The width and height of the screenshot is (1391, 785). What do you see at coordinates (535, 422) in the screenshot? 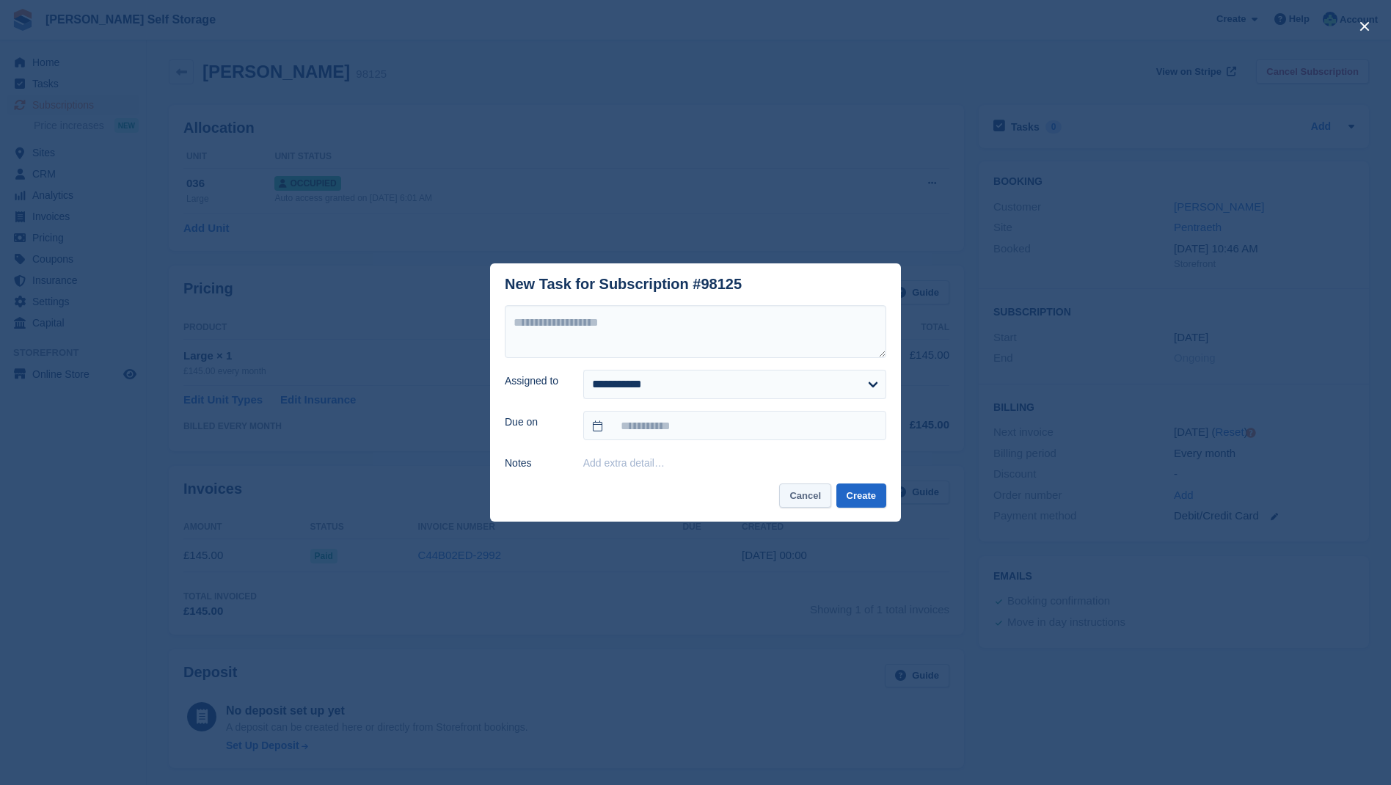
I see `label: Due on` at bounding box center [535, 422].